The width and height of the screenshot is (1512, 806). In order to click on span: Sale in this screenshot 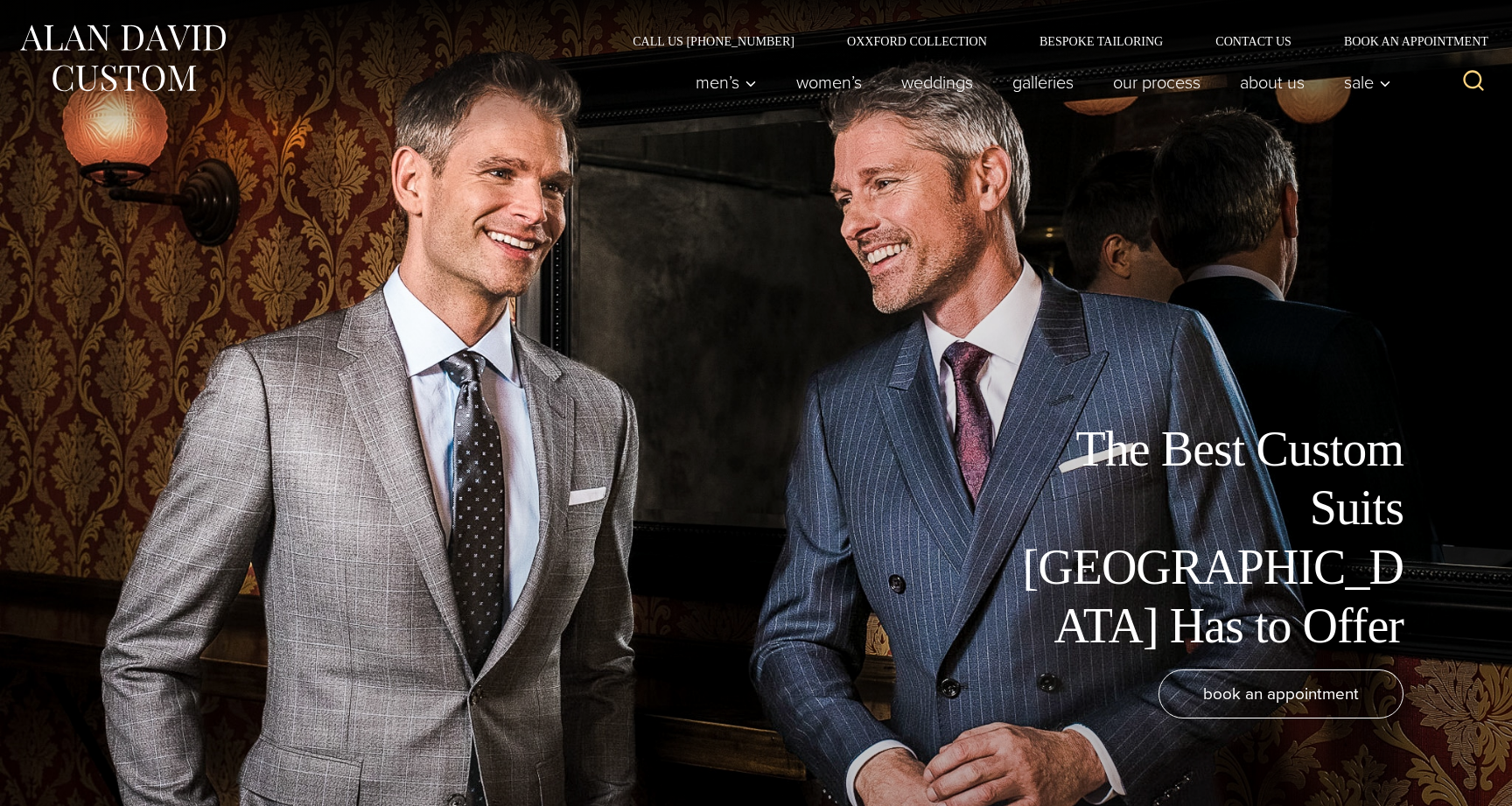, I will do `click(1368, 82)`.